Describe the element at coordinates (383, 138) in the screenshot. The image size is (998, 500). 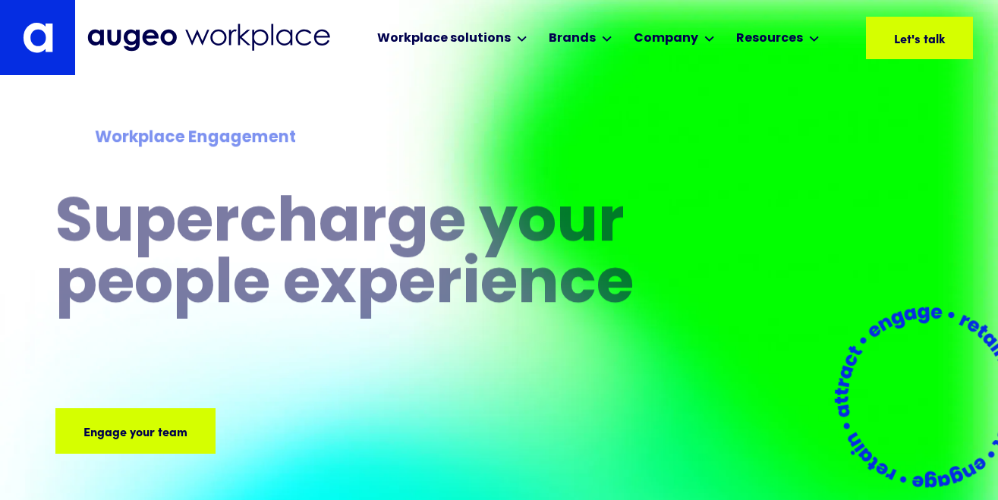
I see `div: Workplace Engagement` at that location.